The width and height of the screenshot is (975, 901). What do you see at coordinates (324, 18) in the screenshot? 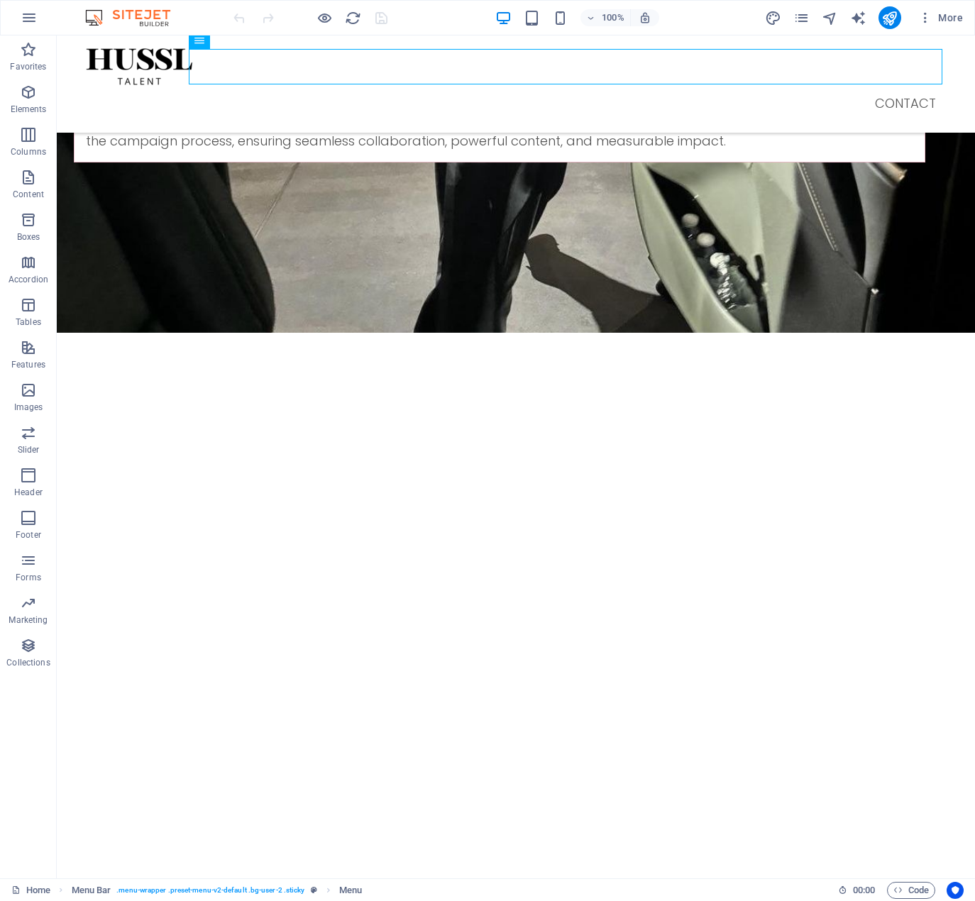
I see `button: Click here to leave preview mode and continue editing` at bounding box center [324, 18].